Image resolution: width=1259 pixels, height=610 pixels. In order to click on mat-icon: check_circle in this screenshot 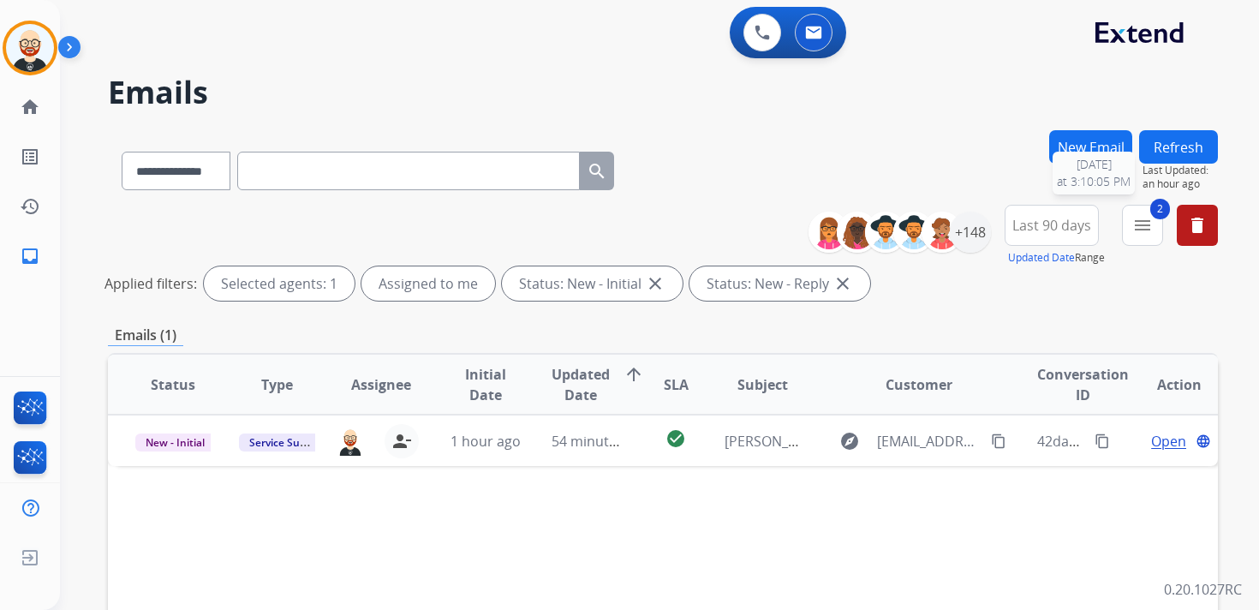, I will do `click(676, 439)`.